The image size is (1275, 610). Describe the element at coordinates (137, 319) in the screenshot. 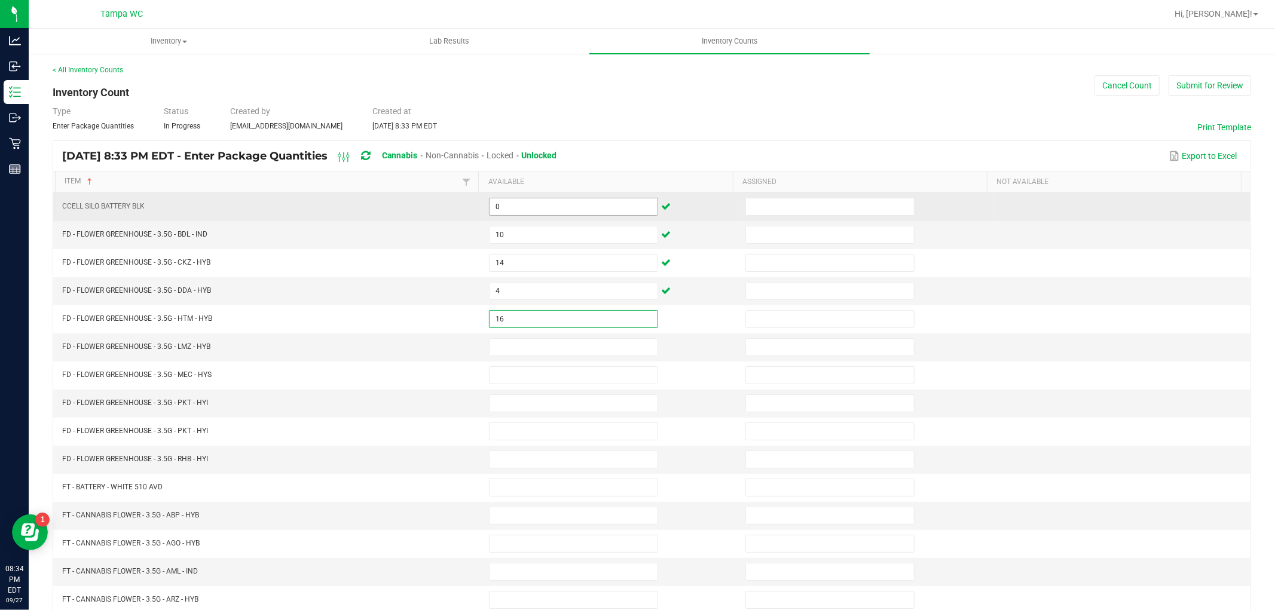

I see `span: FD - FLOWER GREENHOUSE - 3.5G - HTM - HYB` at that location.